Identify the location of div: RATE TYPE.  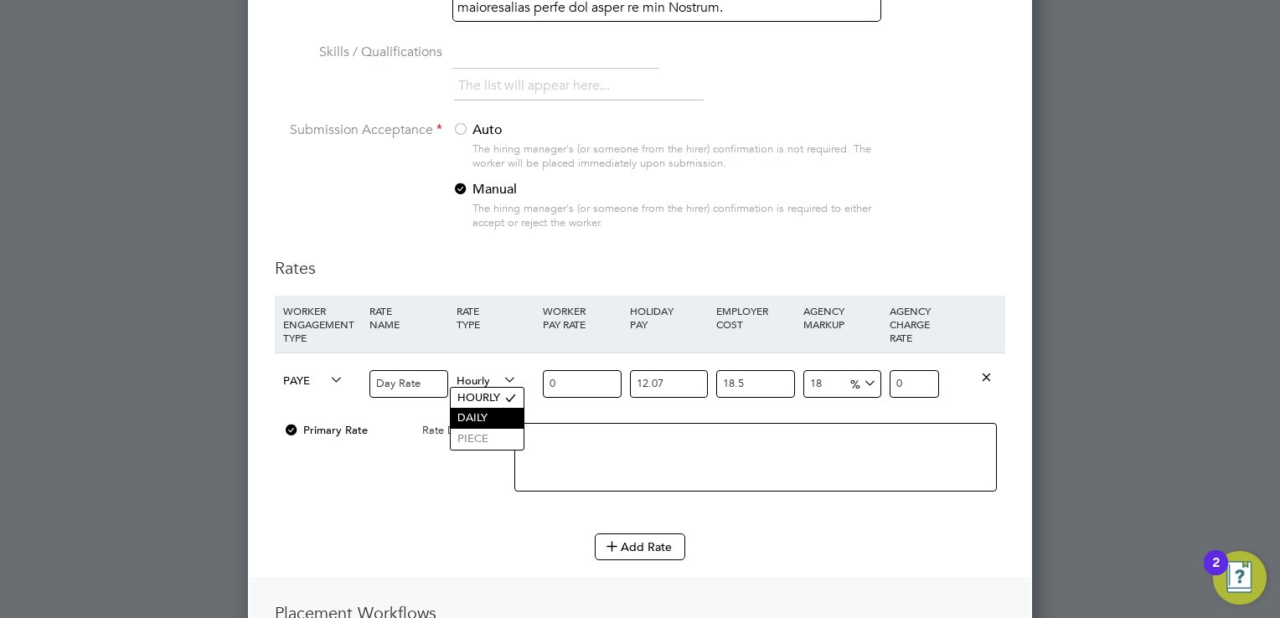
(495, 317).